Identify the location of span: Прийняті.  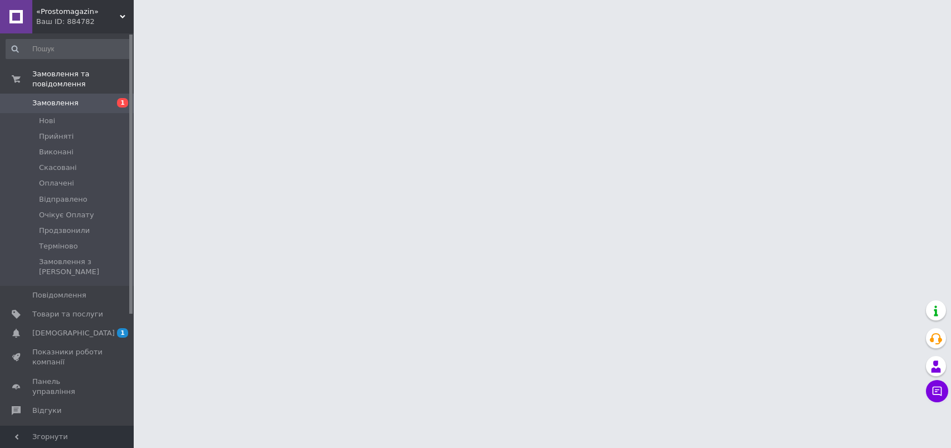
(56, 137).